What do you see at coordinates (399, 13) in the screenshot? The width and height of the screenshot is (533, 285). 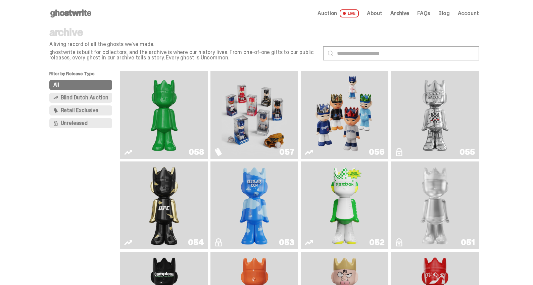 I see `a: Archive` at bounding box center [399, 13].